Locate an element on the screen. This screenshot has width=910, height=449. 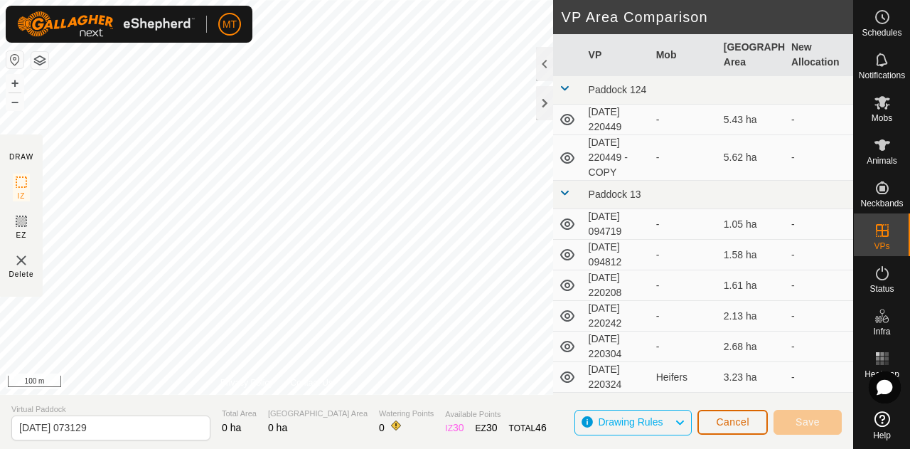
span: Infra is located at coordinates (882, 331).